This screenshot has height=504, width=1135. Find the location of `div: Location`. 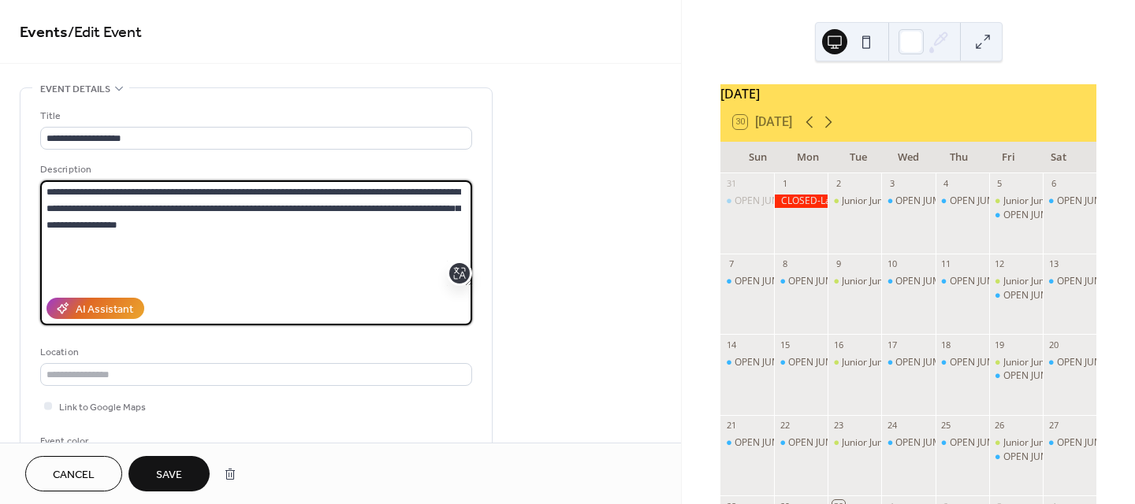

div: Location is located at coordinates (255, 352).